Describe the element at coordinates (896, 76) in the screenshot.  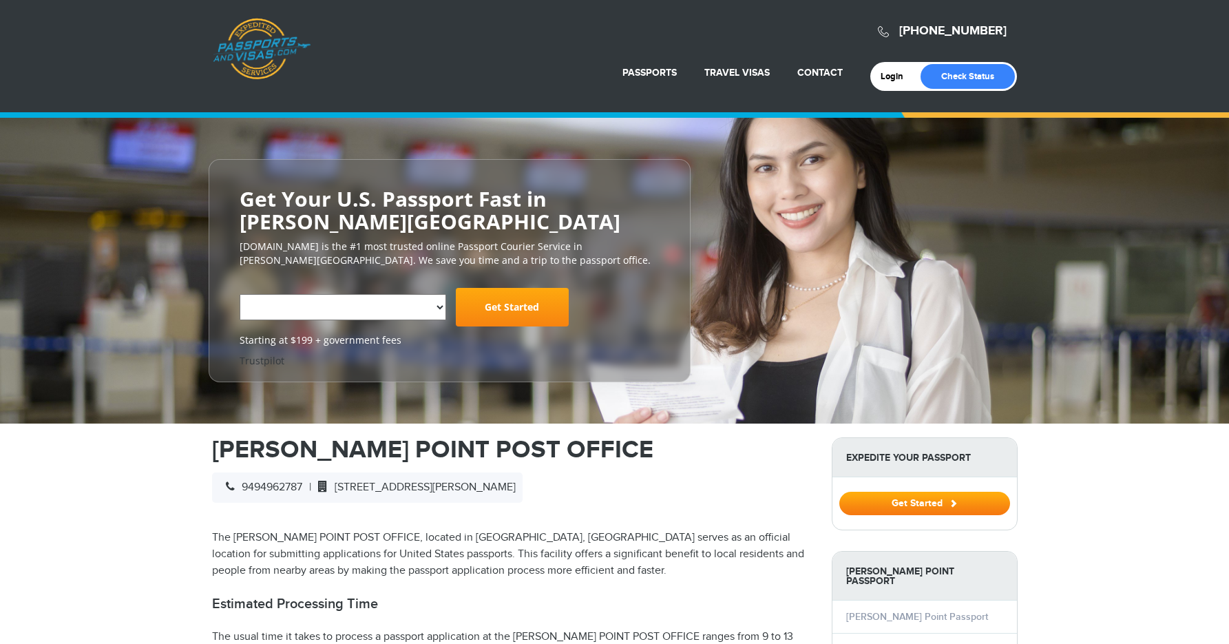
I see `a: Login` at that location.